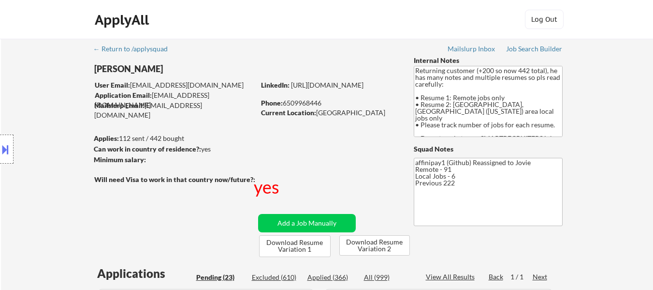  What do you see at coordinates (275, 85) in the screenshot?
I see `strong: LinkedIn:` at bounding box center [275, 85].